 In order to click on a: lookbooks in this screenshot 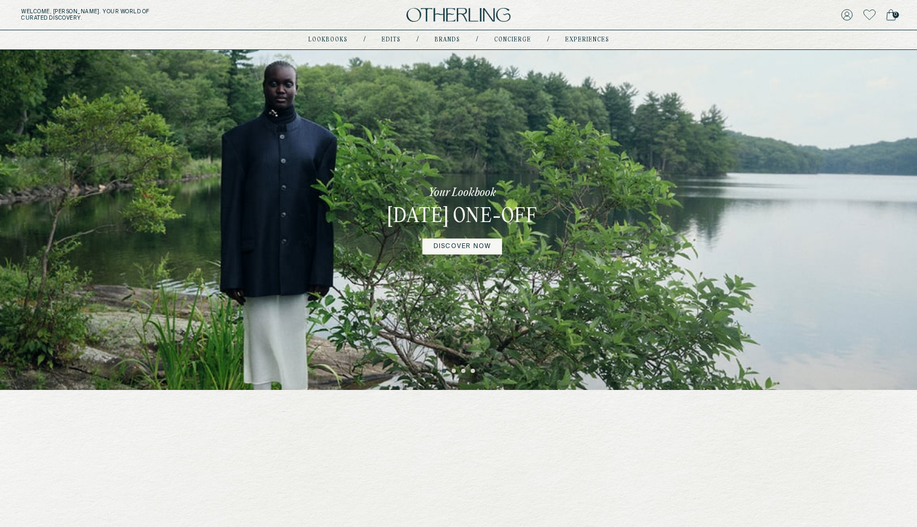, I will do `click(328, 40)`.